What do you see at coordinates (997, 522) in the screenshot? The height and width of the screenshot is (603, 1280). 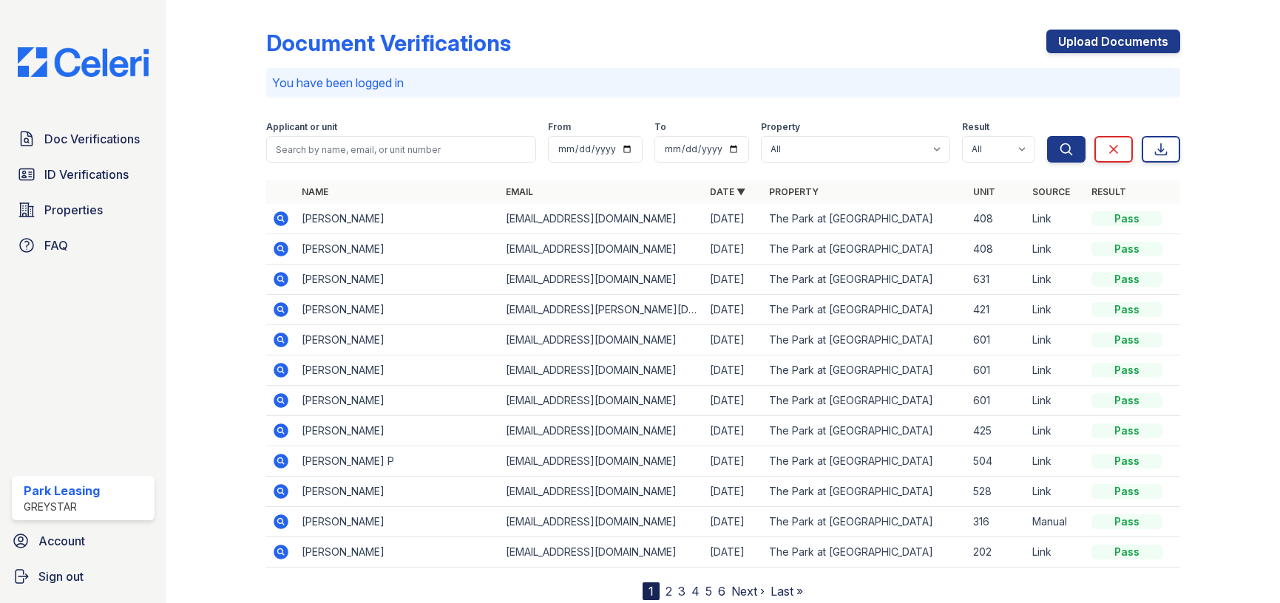 I see `td: 316` at bounding box center [997, 522].